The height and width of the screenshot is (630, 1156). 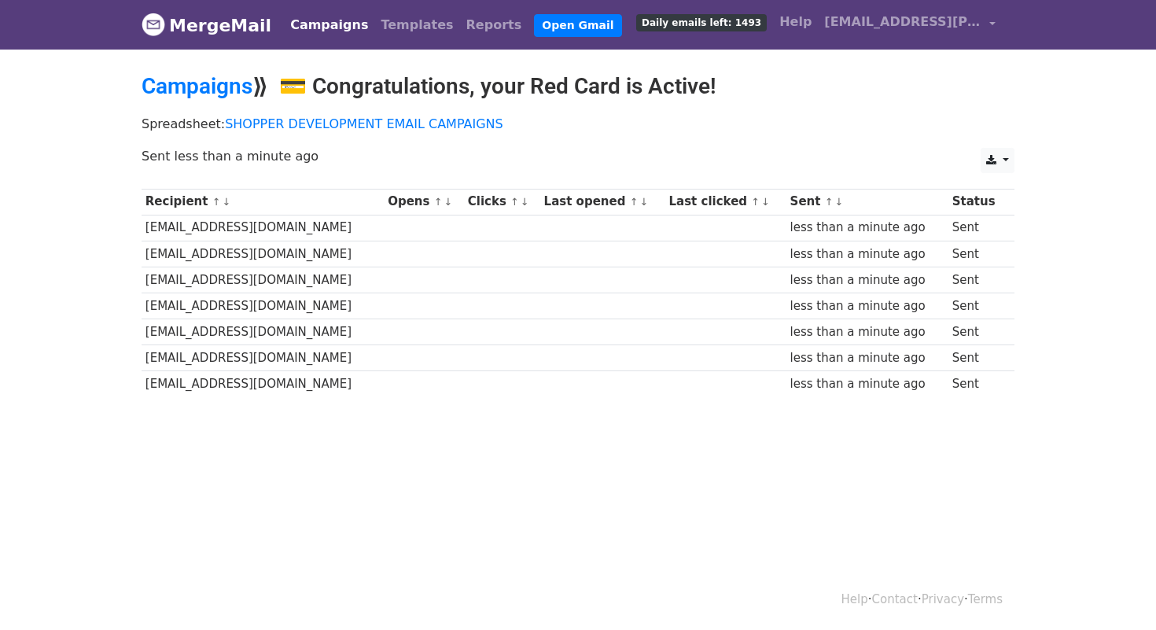 I want to click on a: Privacy, so click(x=943, y=599).